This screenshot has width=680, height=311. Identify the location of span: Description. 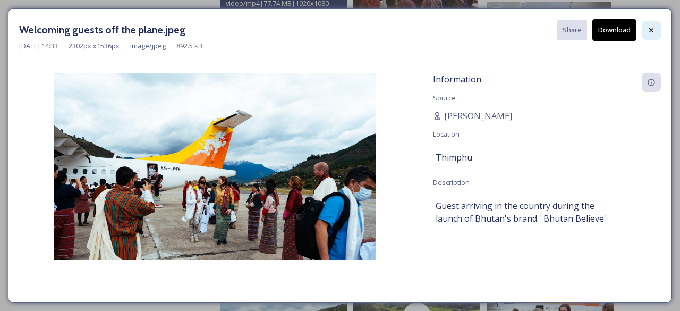
(451, 182).